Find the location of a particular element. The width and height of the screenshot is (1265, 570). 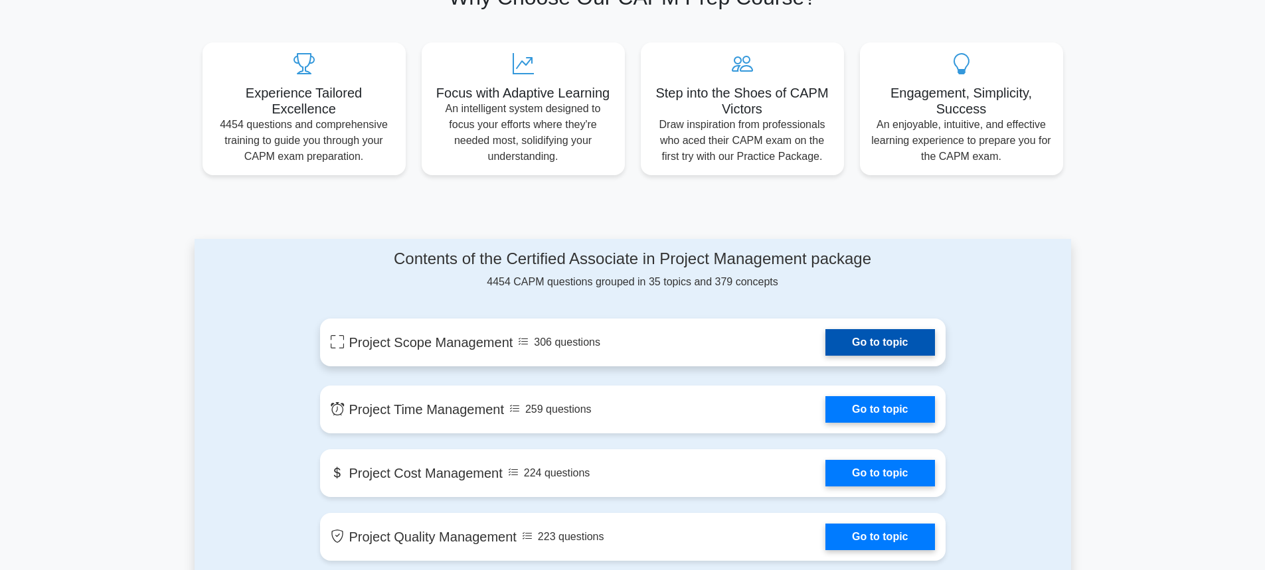

h4: Contents of the Certified Associate in Project Management package is located at coordinates (633, 259).